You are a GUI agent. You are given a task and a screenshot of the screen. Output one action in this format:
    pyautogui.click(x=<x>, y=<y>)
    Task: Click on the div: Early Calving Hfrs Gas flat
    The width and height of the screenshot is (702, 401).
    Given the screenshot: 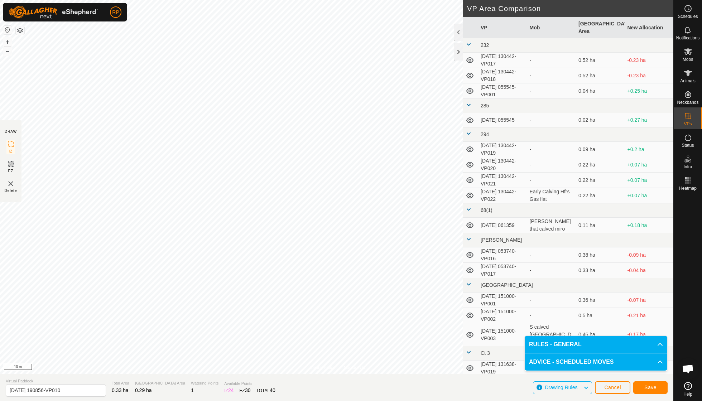 What is the action you would take?
    pyautogui.click(x=552, y=196)
    